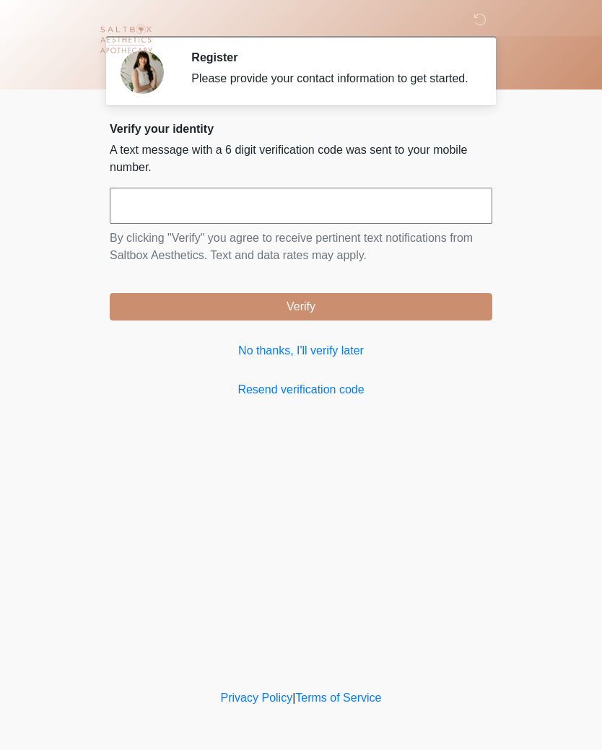 This screenshot has height=750, width=602. Describe the element at coordinates (338, 698) in the screenshot. I see `a: Terms of Service` at that location.